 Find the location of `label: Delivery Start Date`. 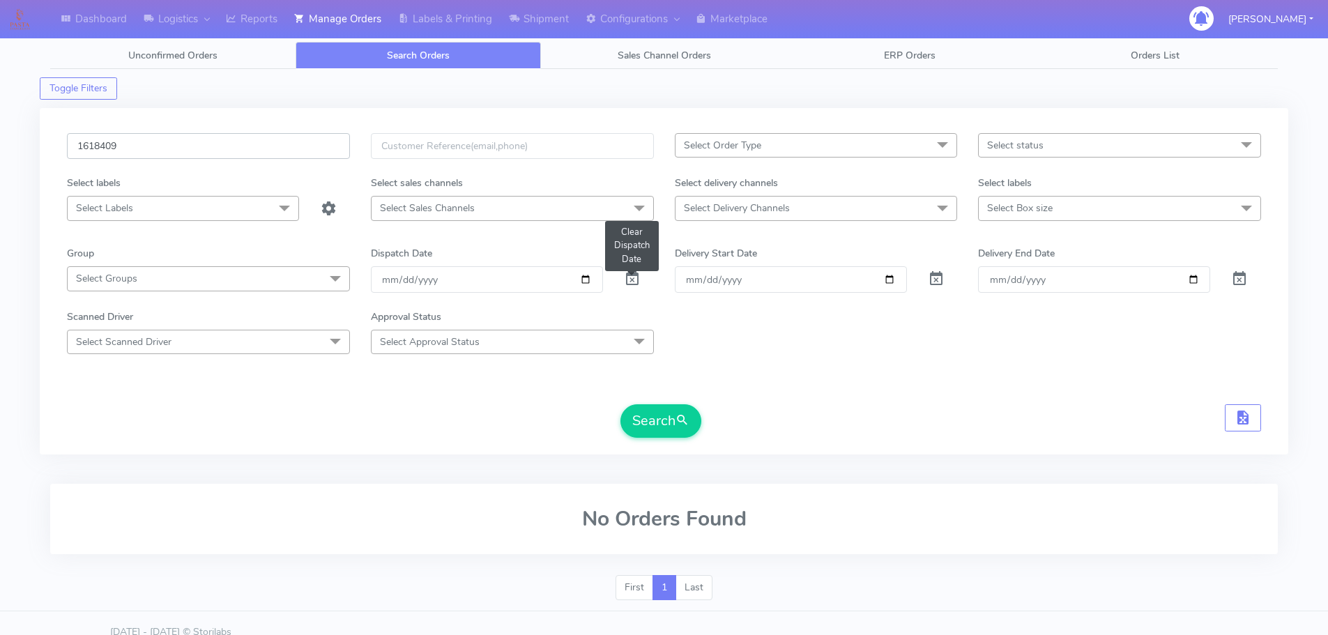

label: Delivery Start Date is located at coordinates (716, 253).